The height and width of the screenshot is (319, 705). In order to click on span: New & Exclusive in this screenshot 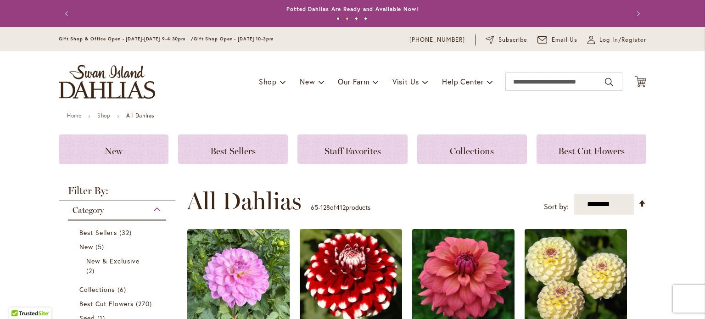, I will do `click(113, 261)`.